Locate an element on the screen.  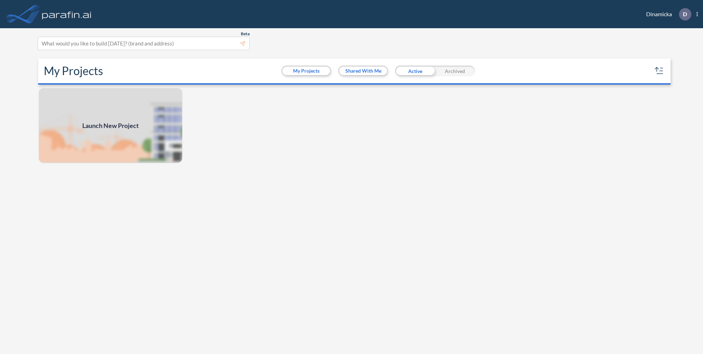
img: logo is located at coordinates (67, 14).